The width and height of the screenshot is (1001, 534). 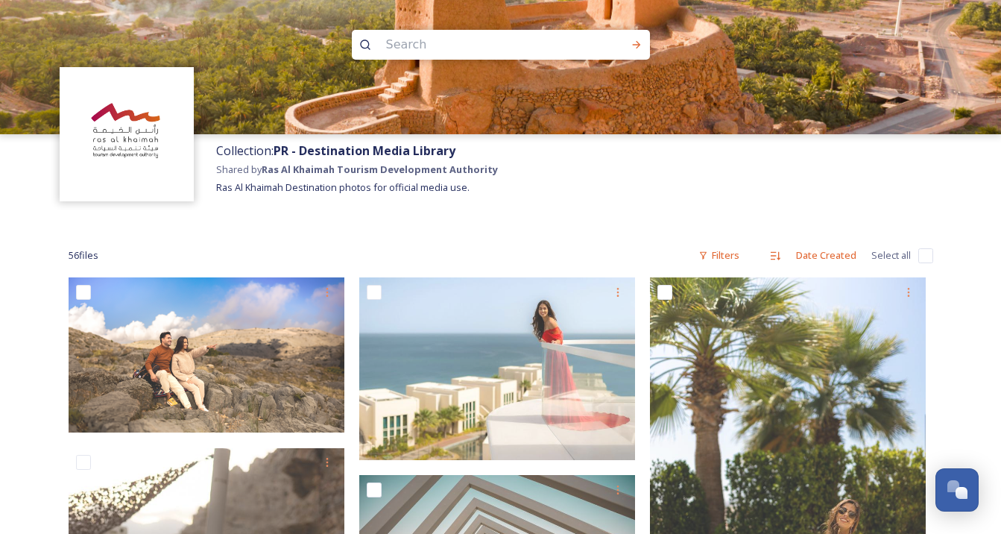 What do you see at coordinates (206, 355) in the screenshot?
I see `img: Destination photography 2023 (2).png` at bounding box center [206, 355].